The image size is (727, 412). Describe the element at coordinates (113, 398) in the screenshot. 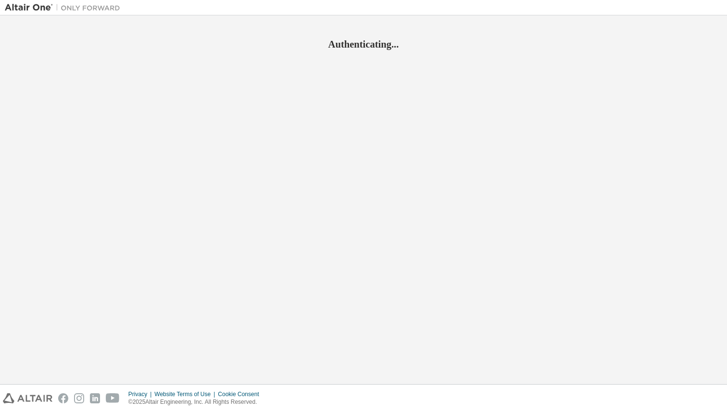

I see `img: youtube.svg` at that location.